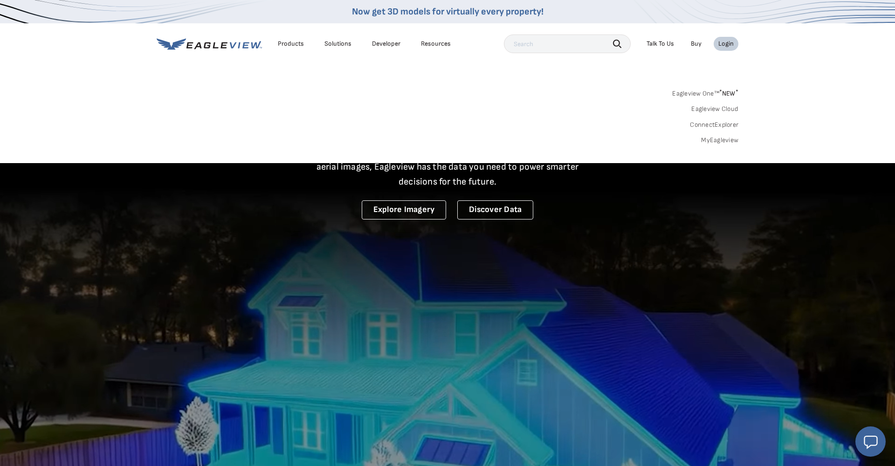 The height and width of the screenshot is (466, 895). Describe the element at coordinates (291, 44) in the screenshot. I see `div: Products` at that location.